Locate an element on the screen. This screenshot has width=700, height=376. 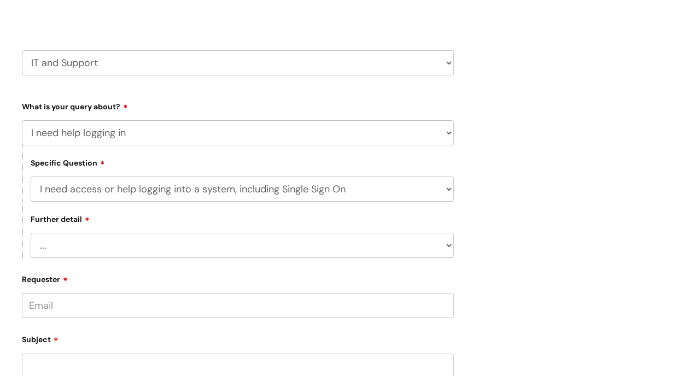
label: Subject is located at coordinates (238, 338).